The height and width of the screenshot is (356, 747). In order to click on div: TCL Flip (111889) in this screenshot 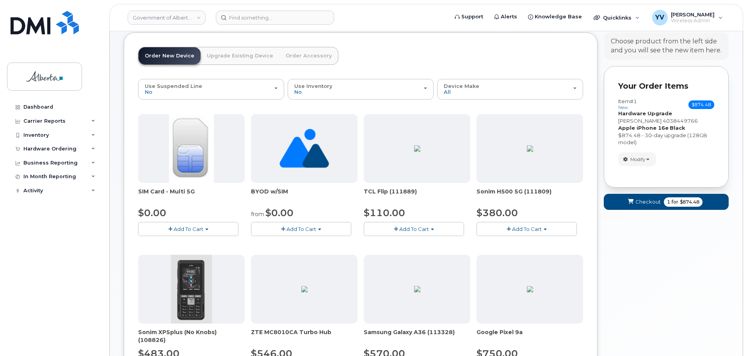, I will do `click(417, 195)`.